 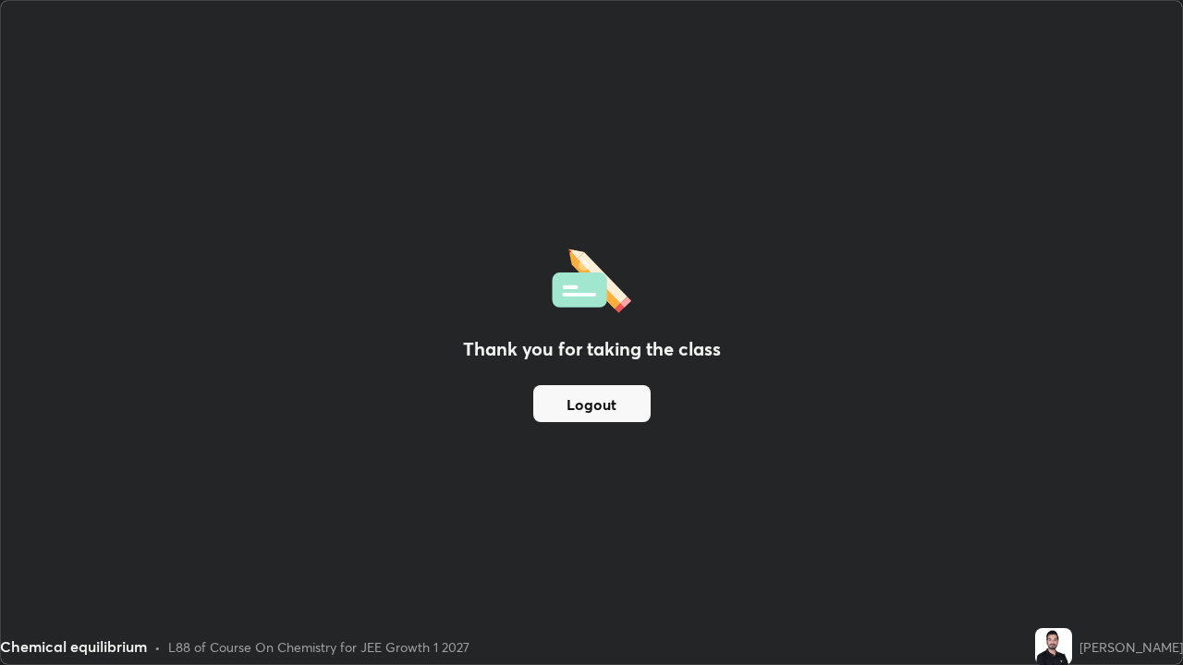 What do you see at coordinates (591, 349) in the screenshot?
I see `h2: Thank you for taking the class` at bounding box center [591, 349].